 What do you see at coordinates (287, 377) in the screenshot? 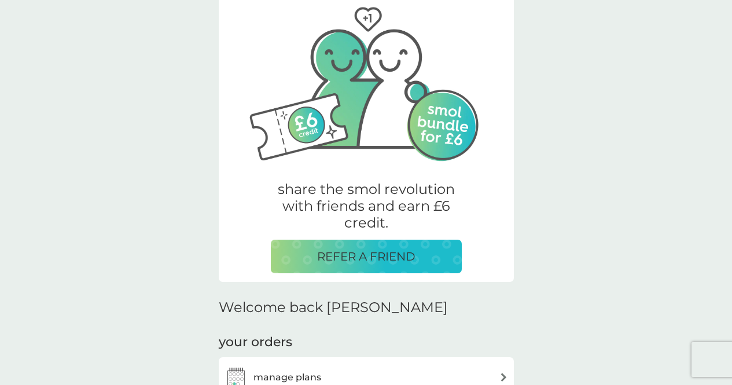
I see `h3: manage plans` at bounding box center [287, 377].